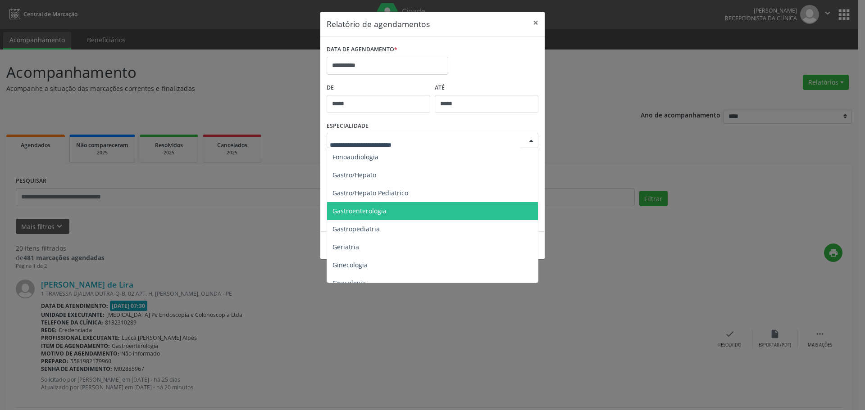  I want to click on span: Gnecologia, so click(349, 283).